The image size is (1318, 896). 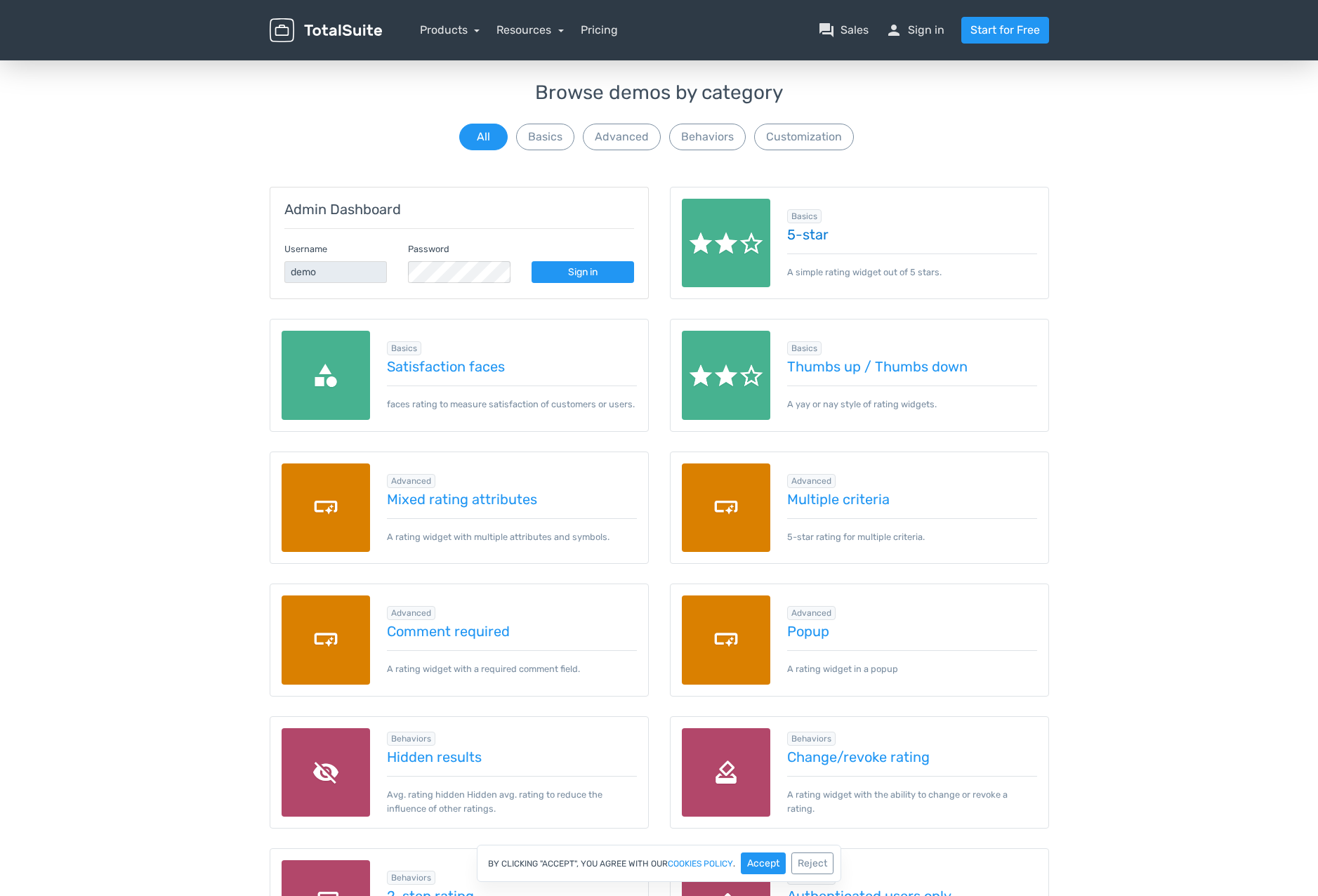 I want to click on button: All, so click(x=484, y=136).